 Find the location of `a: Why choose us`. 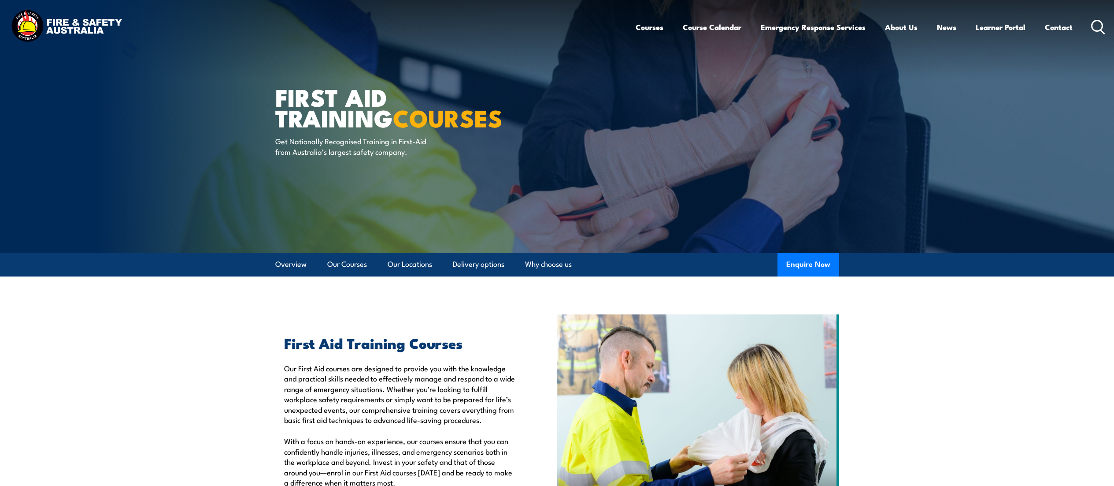

a: Why choose us is located at coordinates (549, 264).